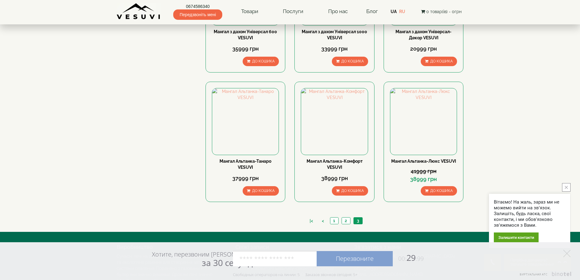 This screenshot has height=280, width=580. What do you see at coordinates (529, 213) in the screenshot?
I see `div: Вітаємо! На жаль, зараз ми не можемо вийти на зв'язок. Залишіть, будь ласка, свої контакти, і ми ...` at bounding box center [529, 213].